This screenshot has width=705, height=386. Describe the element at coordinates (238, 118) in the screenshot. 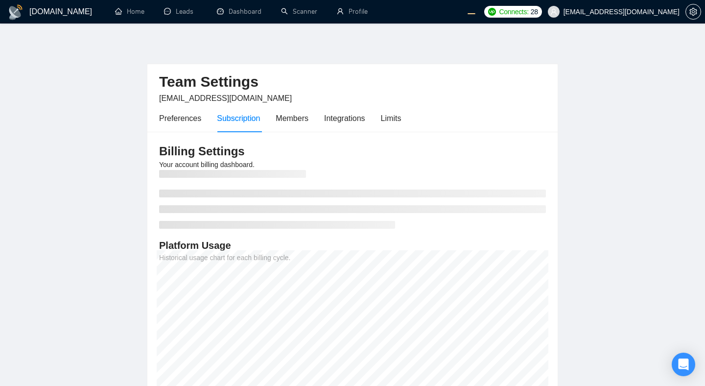

I see `div: Subscription` at that location.